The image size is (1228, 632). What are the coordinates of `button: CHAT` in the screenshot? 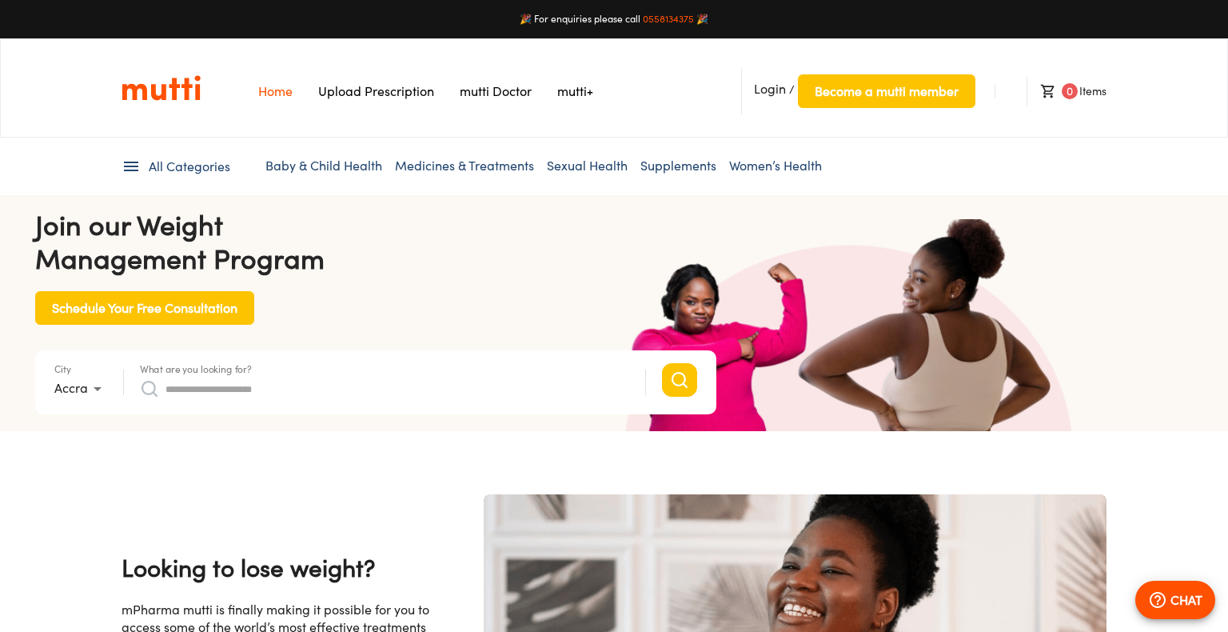 It's located at (1175, 600).